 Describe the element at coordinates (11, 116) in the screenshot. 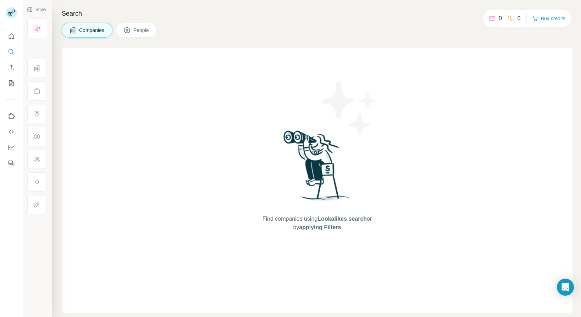

I see `button: Use Surfe on LinkedIn` at that location.